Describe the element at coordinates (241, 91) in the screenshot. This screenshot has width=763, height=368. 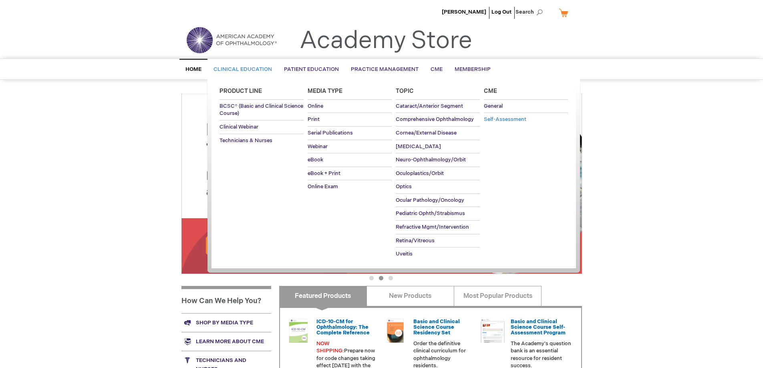
I see `span: Product Line` at that location.